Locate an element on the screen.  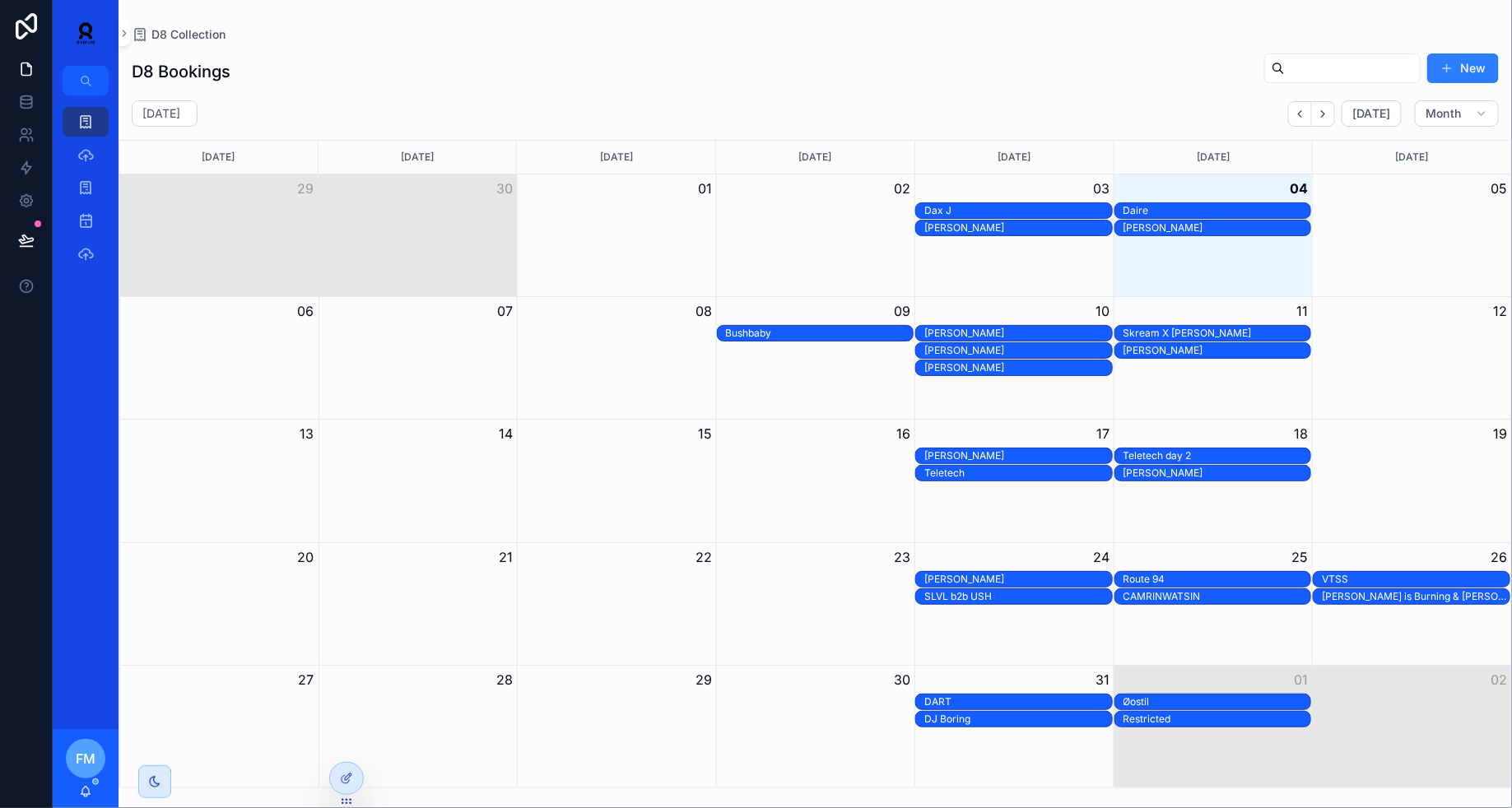
div: Nick Warren is located at coordinates (1018, 456).